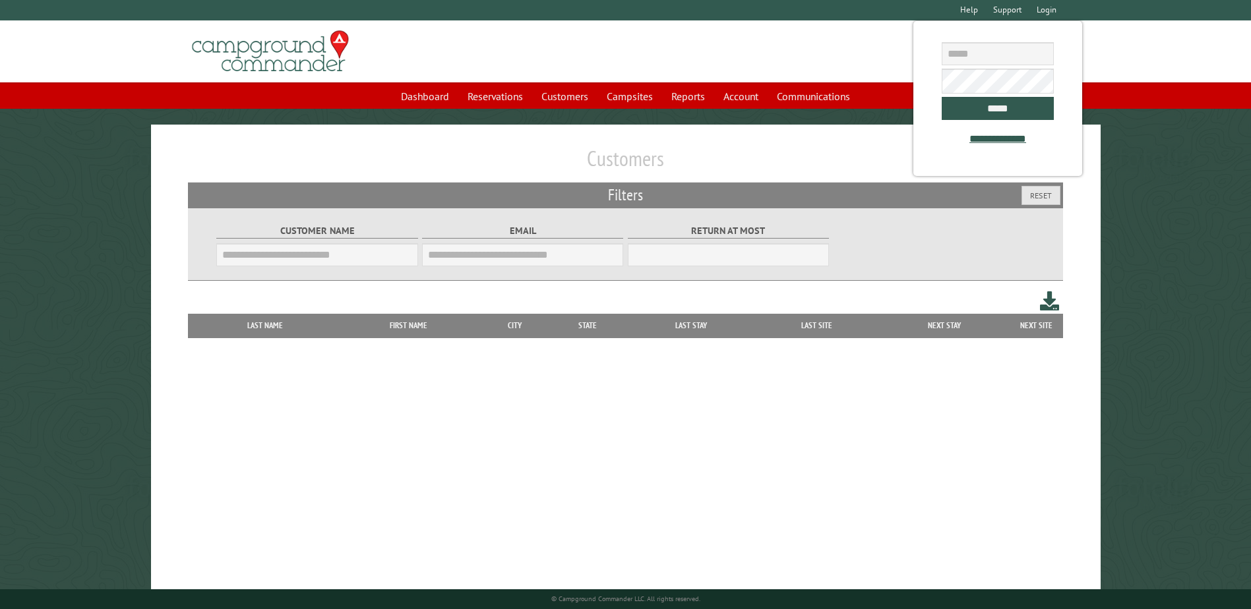  What do you see at coordinates (1041, 195) in the screenshot?
I see `button: Reset` at bounding box center [1041, 195].